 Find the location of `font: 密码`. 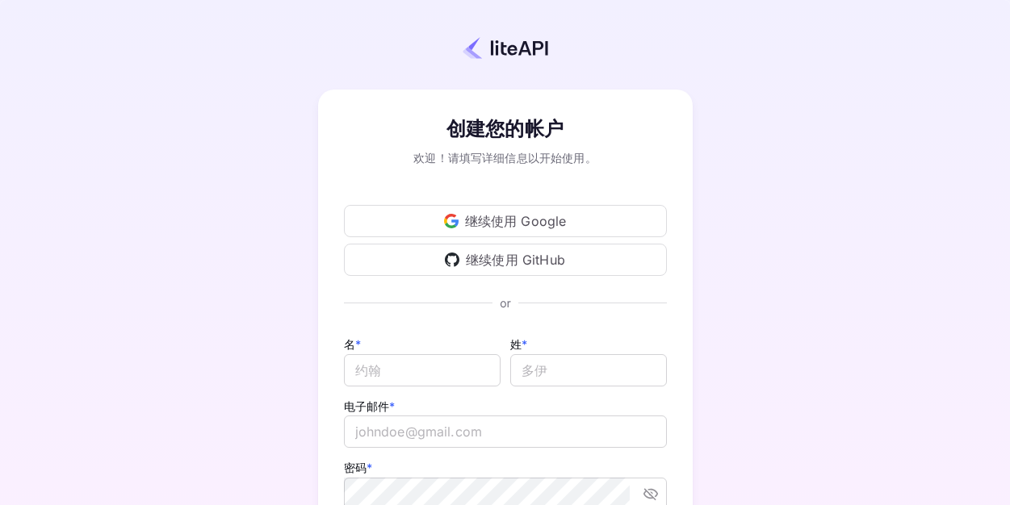

font: 密码 is located at coordinates (355, 467).